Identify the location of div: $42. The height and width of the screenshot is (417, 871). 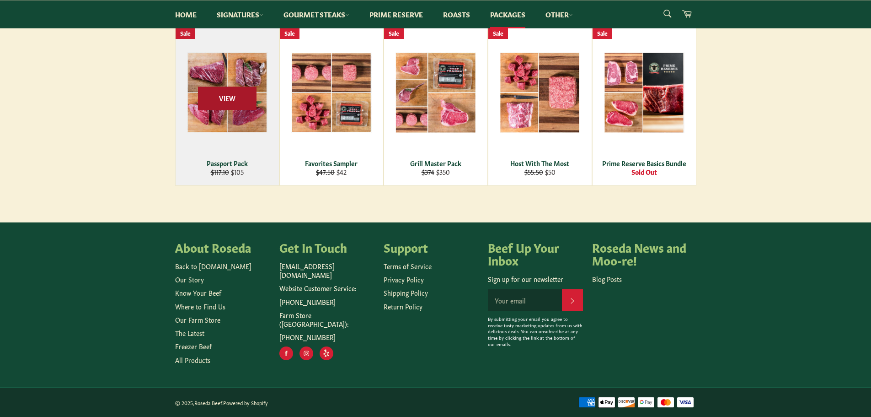
(331, 171).